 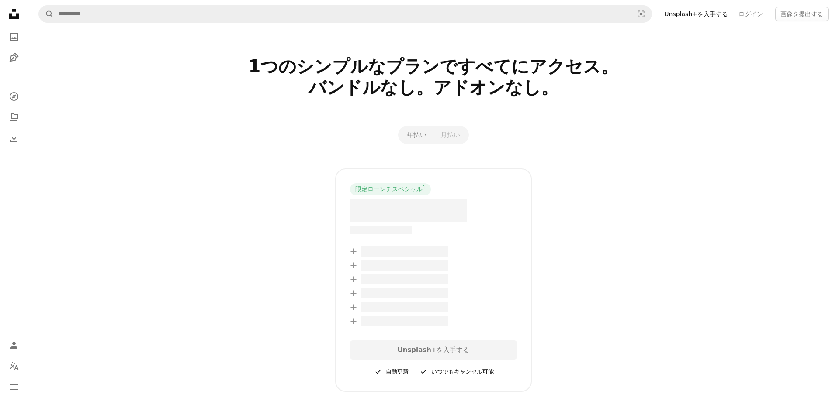 I want to click on a: イラスト, so click(x=14, y=58).